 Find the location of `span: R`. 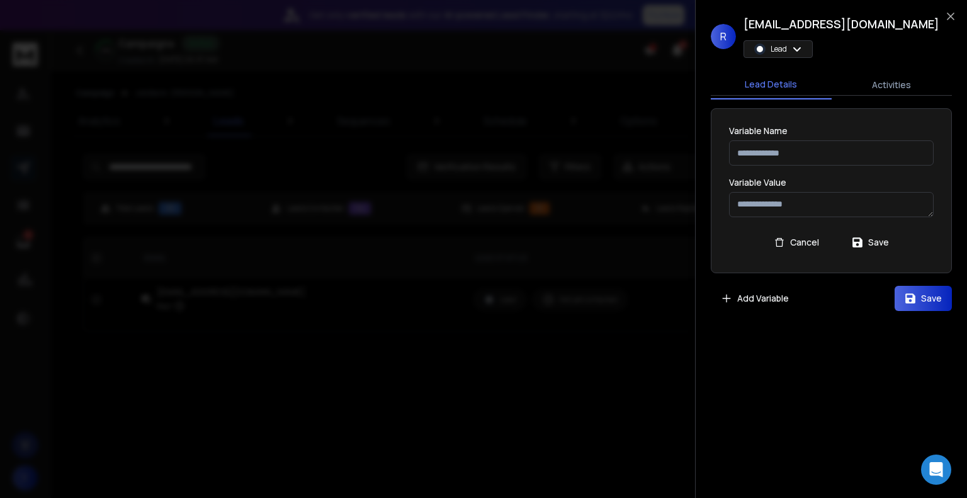

span: R is located at coordinates (723, 36).